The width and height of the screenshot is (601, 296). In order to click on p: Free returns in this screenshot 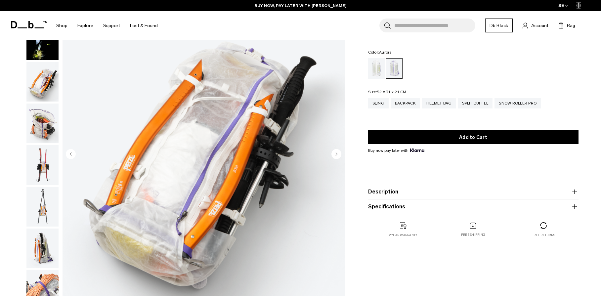, I will do `click(543, 235)`.